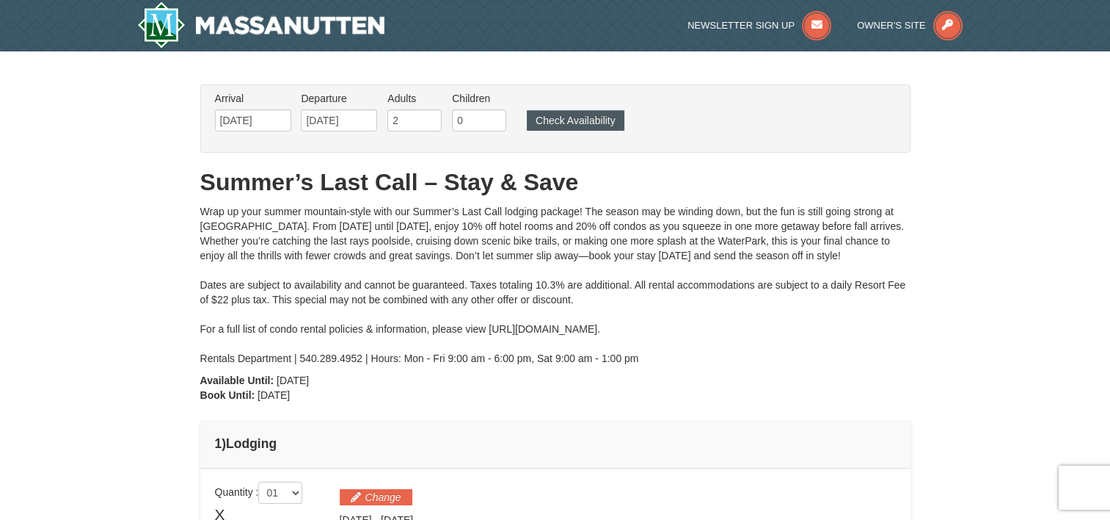 The image size is (1110, 520). What do you see at coordinates (227, 395) in the screenshot?
I see `strong: Book Until:` at bounding box center [227, 395].